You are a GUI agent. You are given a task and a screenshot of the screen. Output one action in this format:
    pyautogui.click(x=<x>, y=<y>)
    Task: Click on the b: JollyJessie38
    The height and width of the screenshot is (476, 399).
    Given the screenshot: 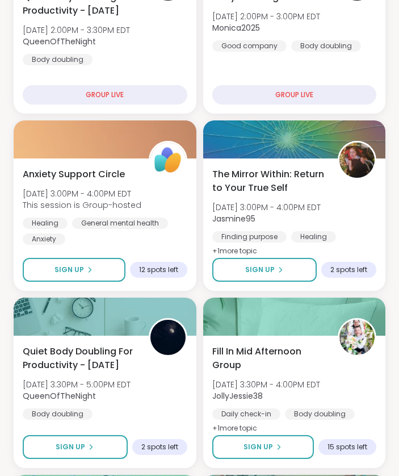 What is the action you would take?
    pyautogui.click(x=238, y=396)
    